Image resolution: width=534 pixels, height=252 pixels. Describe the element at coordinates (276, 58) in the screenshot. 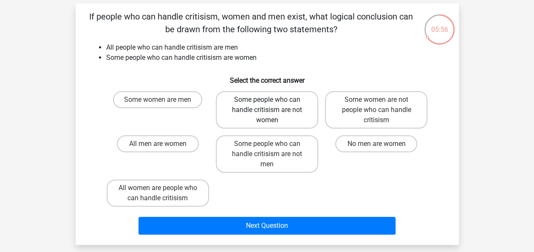

I see `li: Some people who can handle critisism are women` at that location.